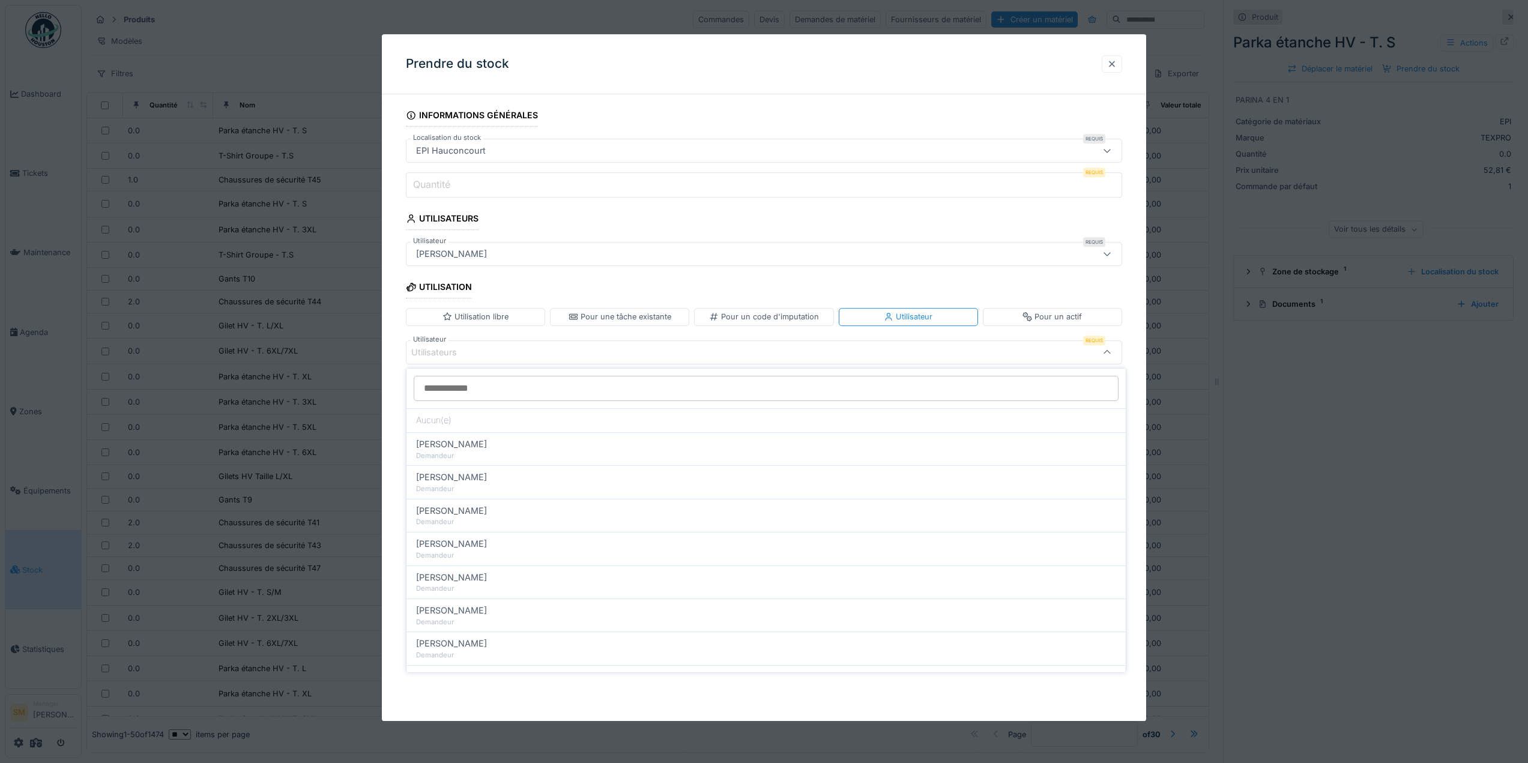 This screenshot has height=763, width=1528. I want to click on div: Utilisation libre, so click(475, 317).